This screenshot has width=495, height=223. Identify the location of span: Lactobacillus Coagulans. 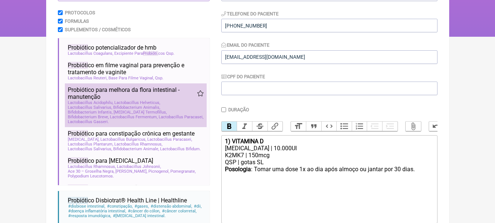
(91, 53).